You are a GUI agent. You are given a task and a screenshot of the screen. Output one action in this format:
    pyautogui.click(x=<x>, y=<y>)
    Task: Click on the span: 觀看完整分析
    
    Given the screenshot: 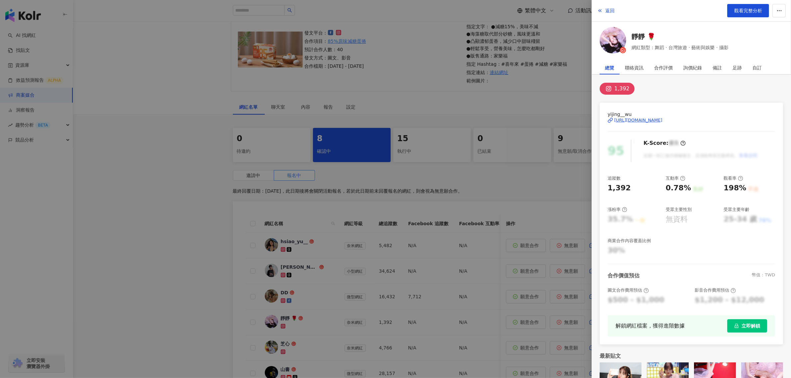 What is the action you would take?
    pyautogui.click(x=748, y=11)
    